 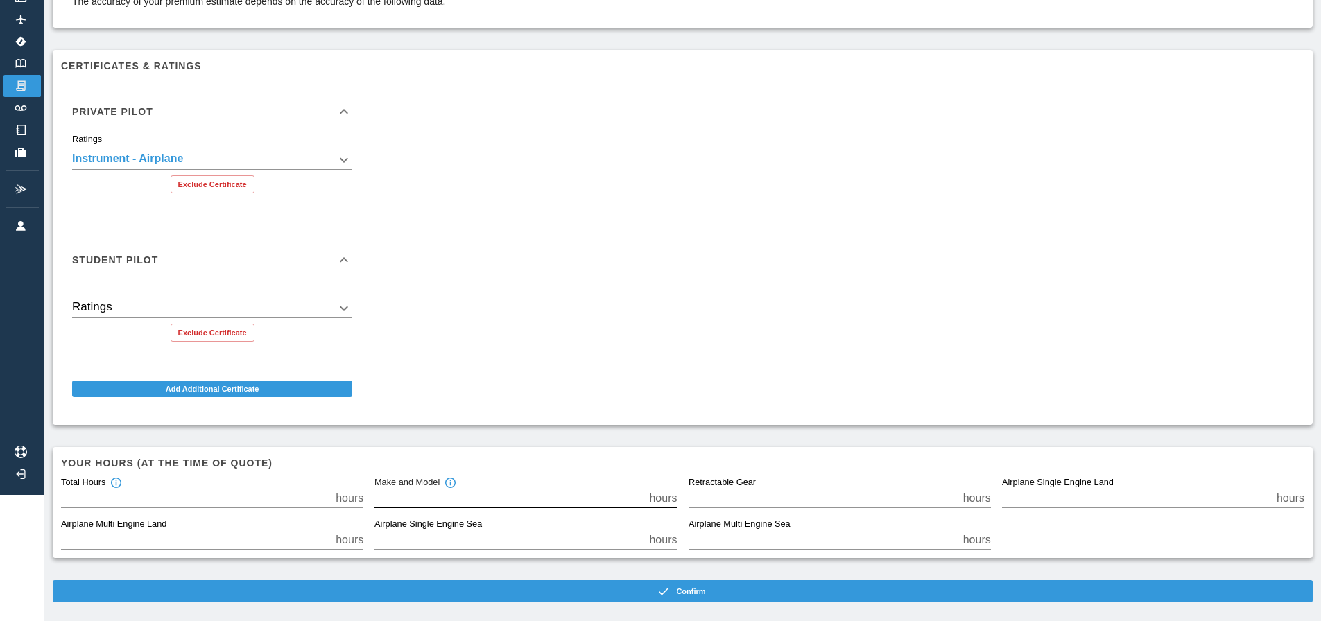 What do you see at coordinates (682, 591) in the screenshot?
I see `button: Confirm` at bounding box center [682, 591].